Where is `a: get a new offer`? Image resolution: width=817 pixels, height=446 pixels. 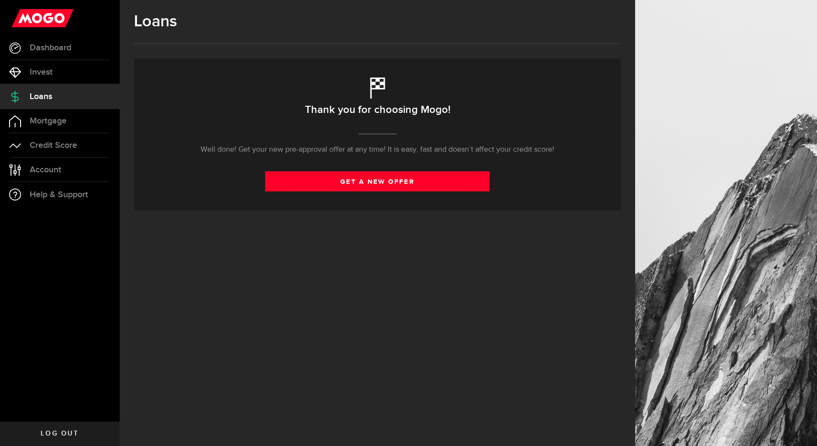 a: get a new offer is located at coordinates (377, 181).